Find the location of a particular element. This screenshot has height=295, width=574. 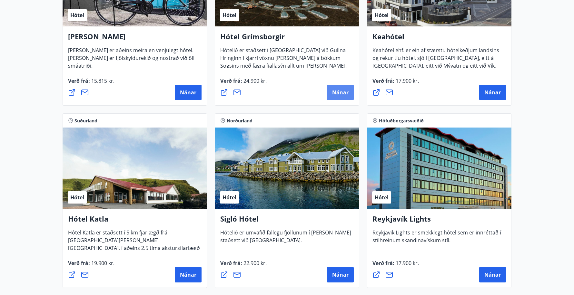

h4: Keahótel is located at coordinates (439, 39).